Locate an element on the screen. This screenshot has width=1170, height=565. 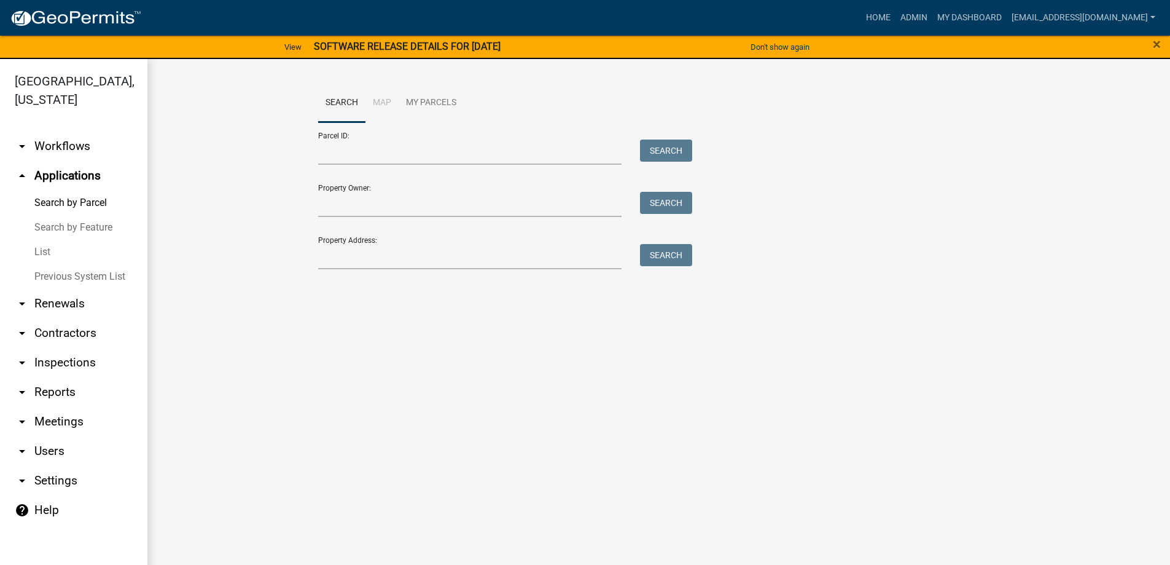
i: arrow_drop_up is located at coordinates (22, 176).